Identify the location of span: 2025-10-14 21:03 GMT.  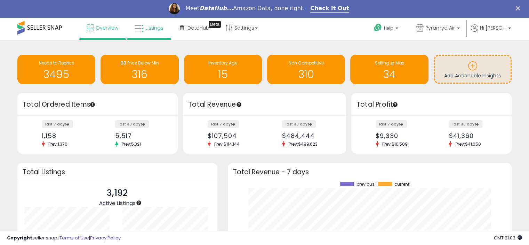
(508, 237).